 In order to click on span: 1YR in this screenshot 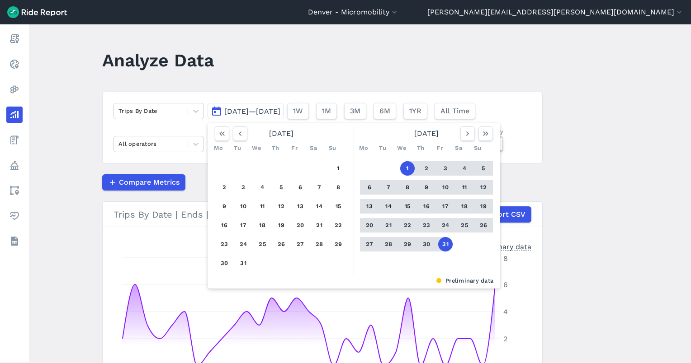, I will do `click(415, 111)`.